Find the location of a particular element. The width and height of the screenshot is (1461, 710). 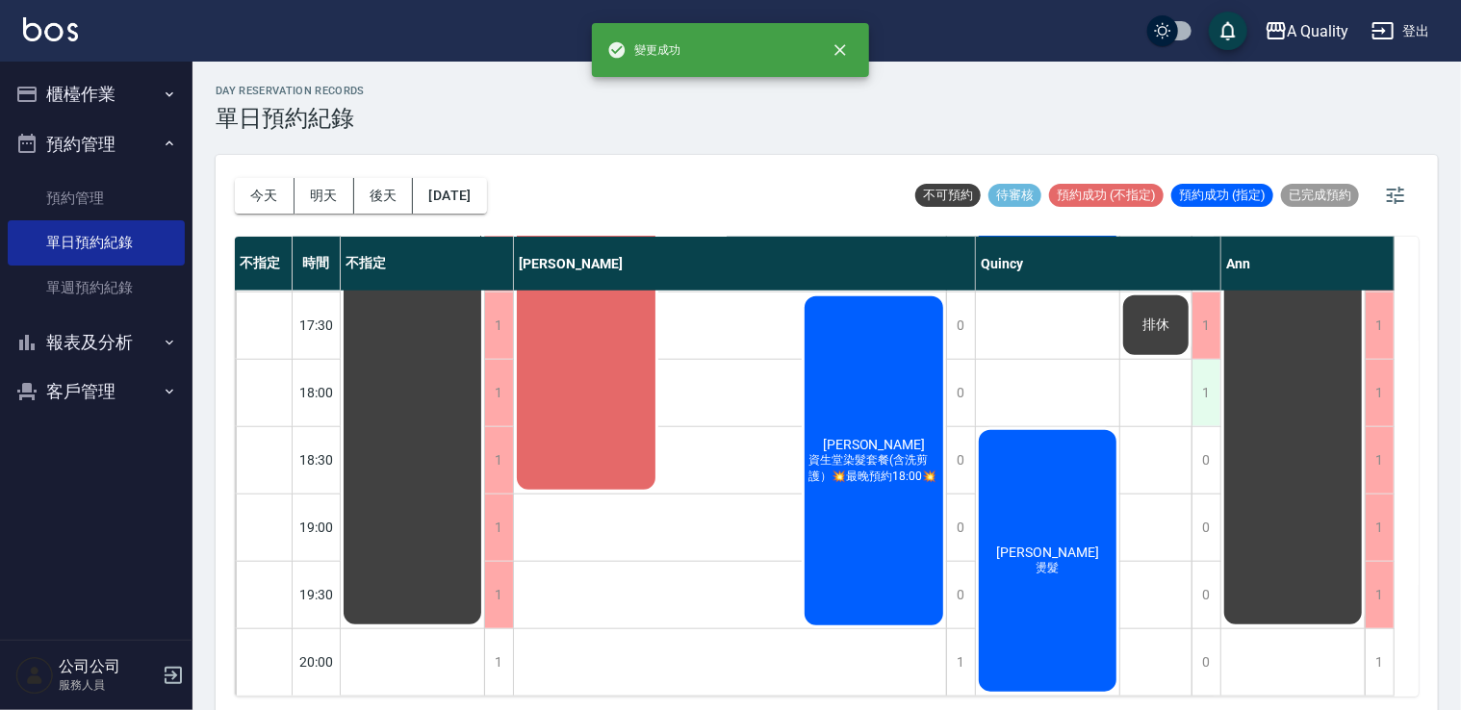

span: 待審核 is located at coordinates (1014, 195).